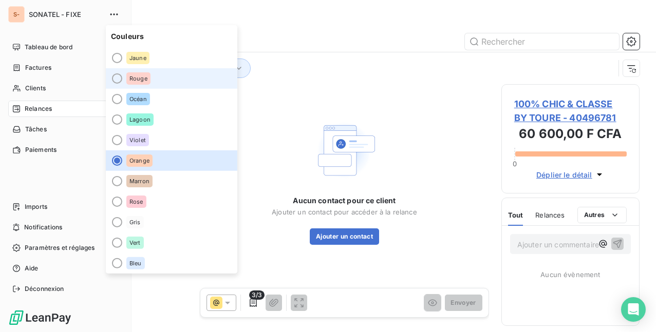 The image size is (656, 332). Describe the element at coordinates (16, 14) in the screenshot. I see `div: S-` at that location.